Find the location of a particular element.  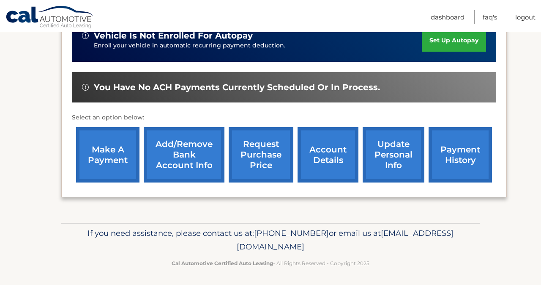

a: request purchase price is located at coordinates (261, 154).